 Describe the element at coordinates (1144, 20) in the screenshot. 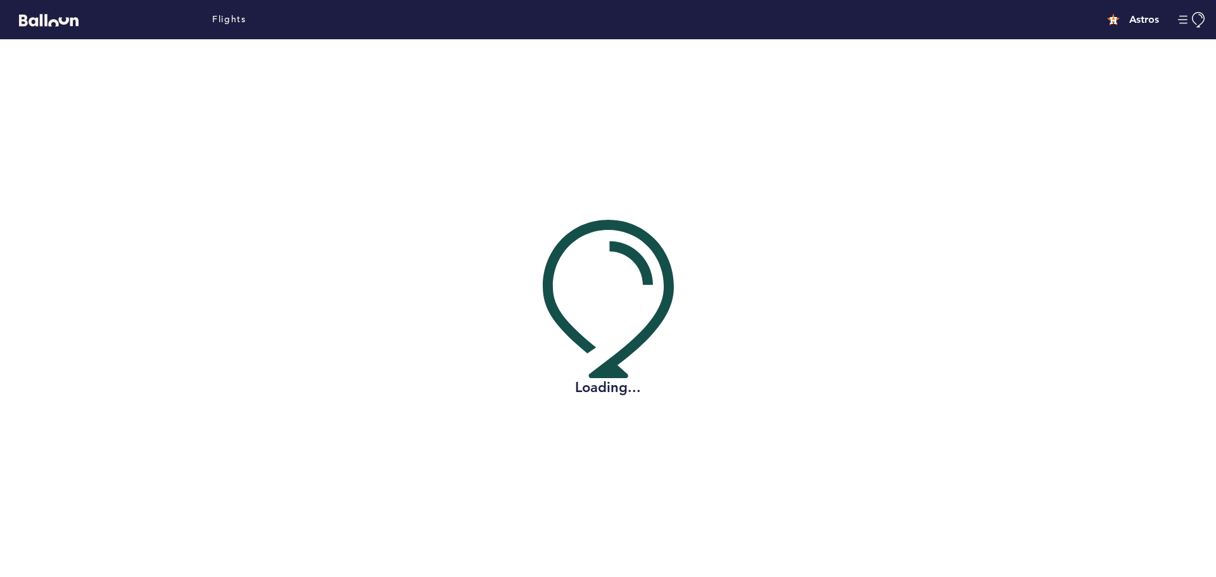

I see `h4: Astros` at that location.